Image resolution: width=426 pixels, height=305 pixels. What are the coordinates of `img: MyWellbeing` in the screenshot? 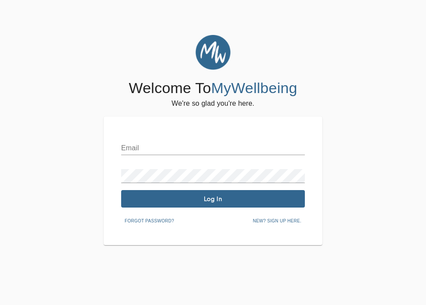 It's located at (213, 52).